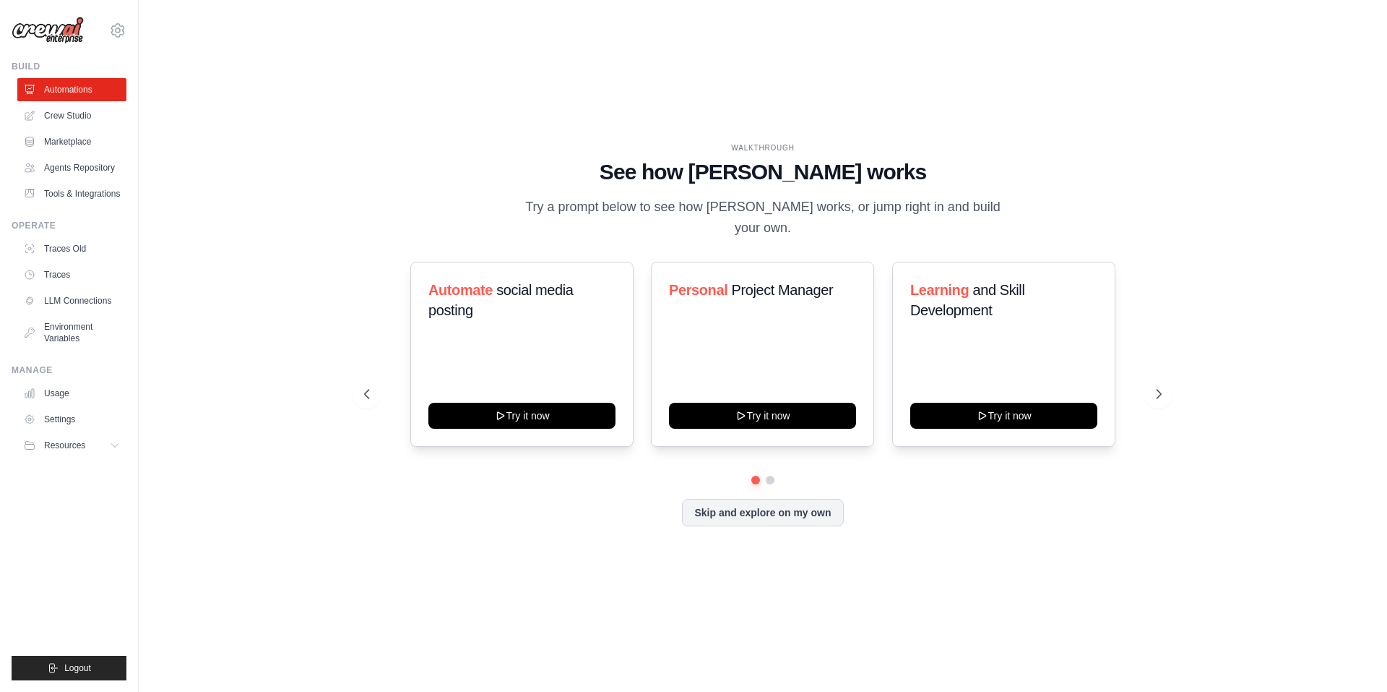 The height and width of the screenshot is (692, 1387). Describe the element at coordinates (69, 668) in the screenshot. I see `button: Logout` at that location.